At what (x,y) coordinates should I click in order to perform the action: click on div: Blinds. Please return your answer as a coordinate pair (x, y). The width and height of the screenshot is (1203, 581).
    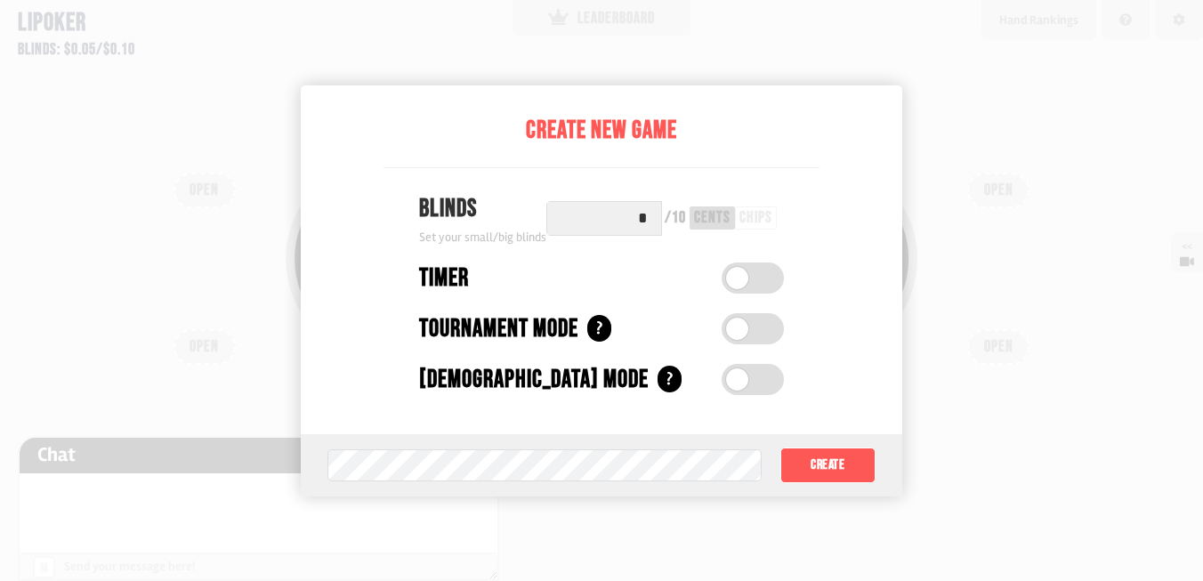
    Looking at the image, I should click on (482, 209).